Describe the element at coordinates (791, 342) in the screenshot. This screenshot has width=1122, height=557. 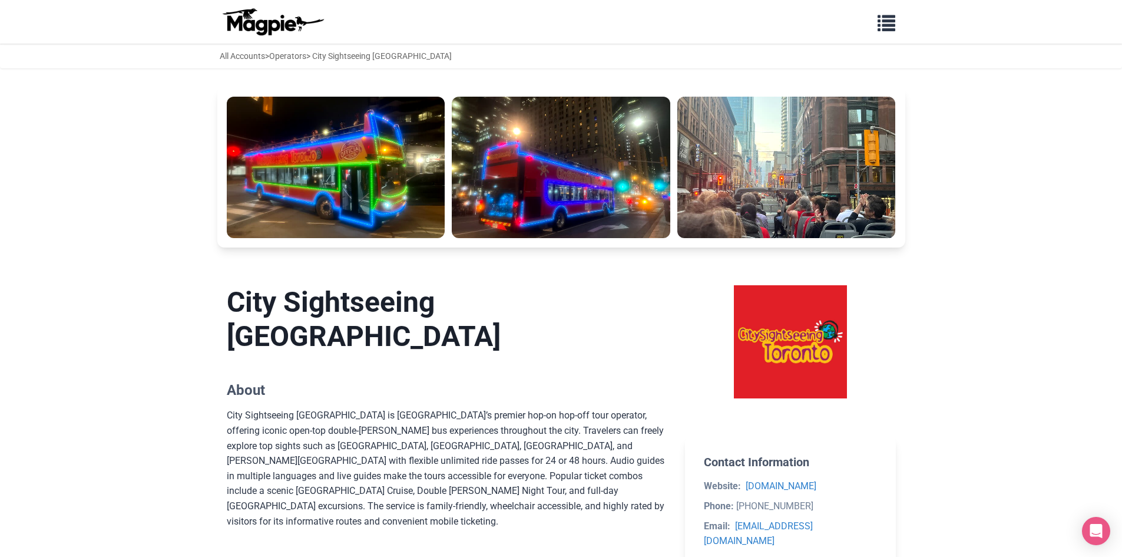
I see `img: City Sightseeing Toronto logo` at that location.